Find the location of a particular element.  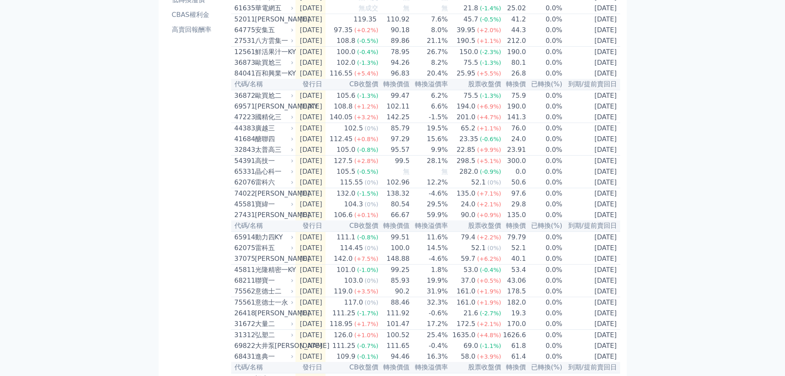

div: 動力四KY is located at coordinates (274, 237).